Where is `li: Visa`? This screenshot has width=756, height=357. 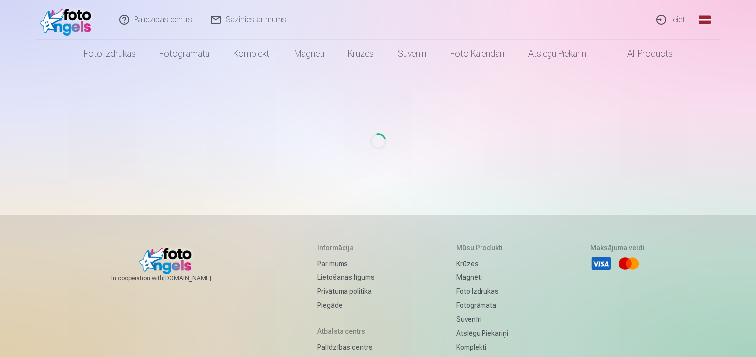 li: Visa is located at coordinates (601, 263).